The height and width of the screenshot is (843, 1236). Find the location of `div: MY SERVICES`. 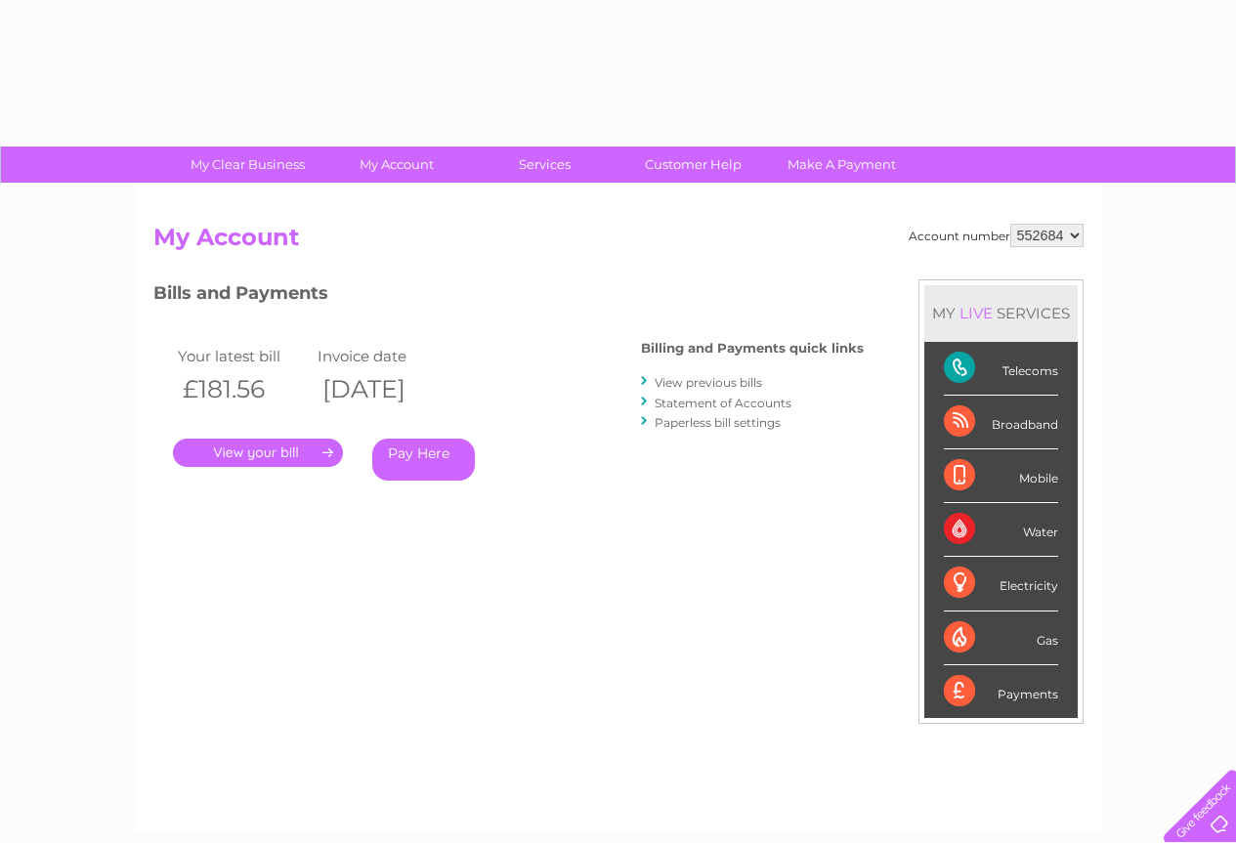

div: MY SERVICES is located at coordinates (1000, 313).